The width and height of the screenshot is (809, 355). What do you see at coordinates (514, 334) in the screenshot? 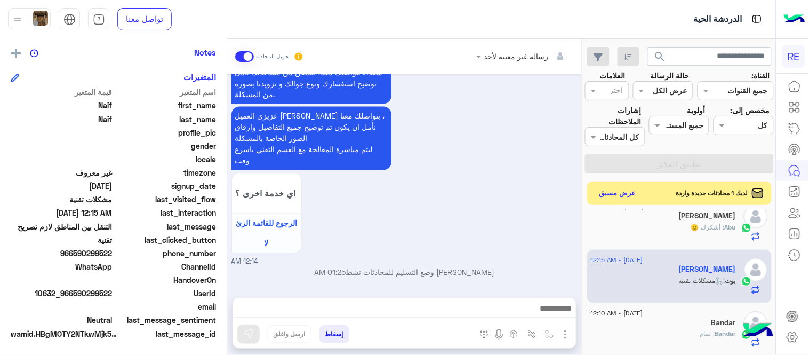
I see `img: create order` at bounding box center [514, 334].